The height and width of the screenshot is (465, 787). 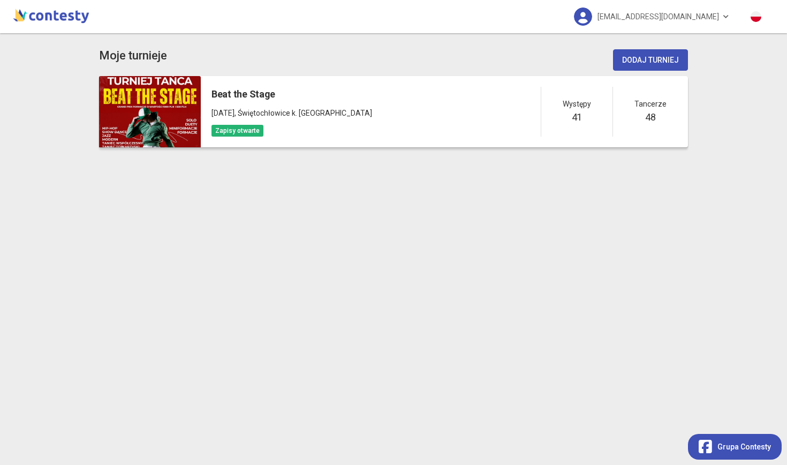 What do you see at coordinates (744, 446) in the screenshot?
I see `span: Grupa Contesty` at bounding box center [744, 446].